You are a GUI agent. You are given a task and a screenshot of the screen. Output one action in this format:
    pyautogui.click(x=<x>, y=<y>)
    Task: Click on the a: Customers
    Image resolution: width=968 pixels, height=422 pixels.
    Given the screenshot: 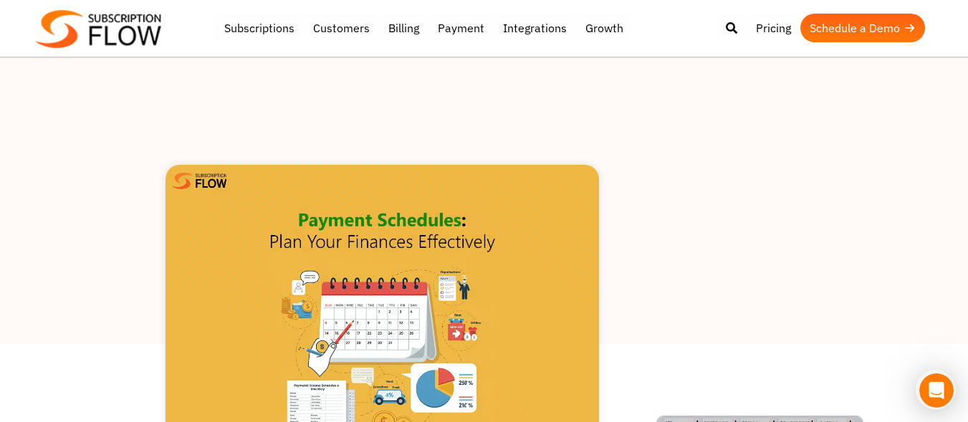 What is the action you would take?
    pyautogui.click(x=341, y=28)
    